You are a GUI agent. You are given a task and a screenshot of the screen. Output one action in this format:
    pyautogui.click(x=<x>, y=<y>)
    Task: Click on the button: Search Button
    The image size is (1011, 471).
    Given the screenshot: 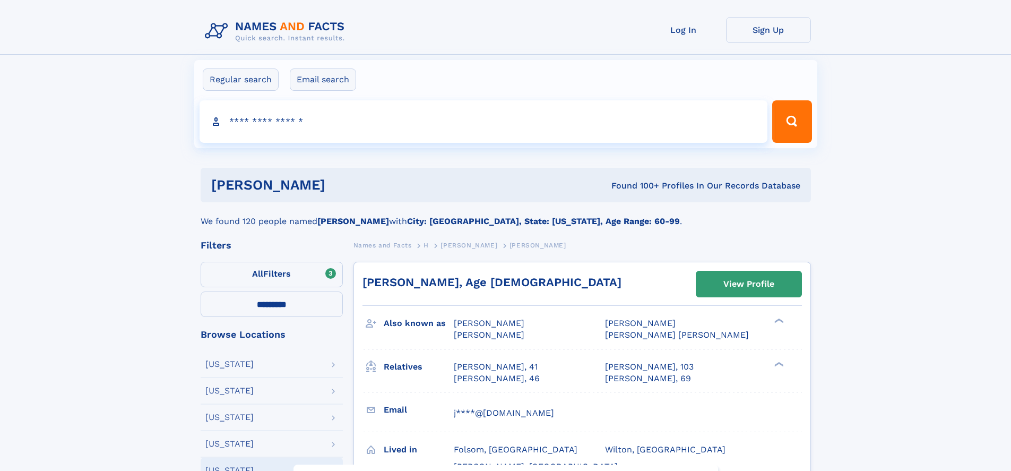 What is the action you would take?
    pyautogui.click(x=791, y=121)
    